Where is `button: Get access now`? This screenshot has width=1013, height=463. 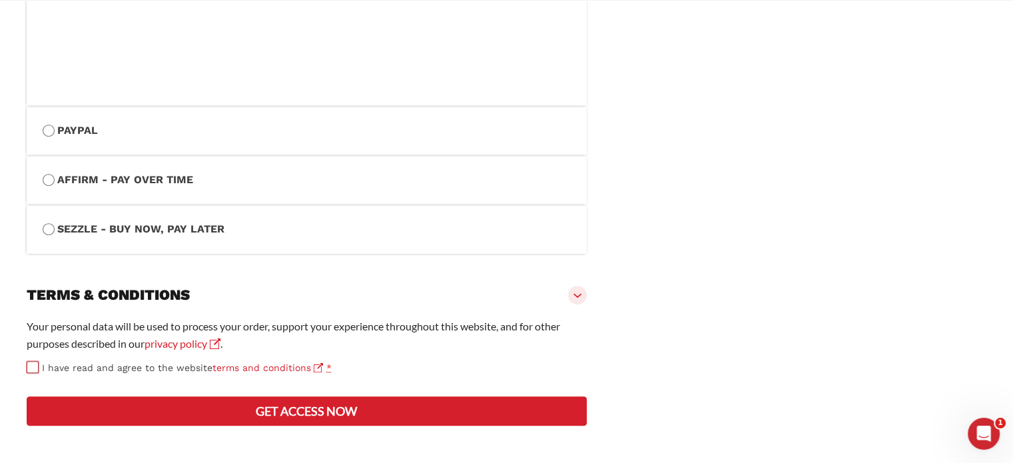 button: Get access now is located at coordinates (306, 411).